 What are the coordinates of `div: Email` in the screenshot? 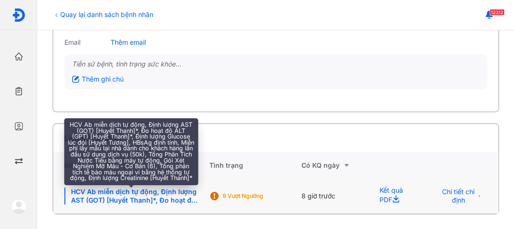 It's located at (86, 42).